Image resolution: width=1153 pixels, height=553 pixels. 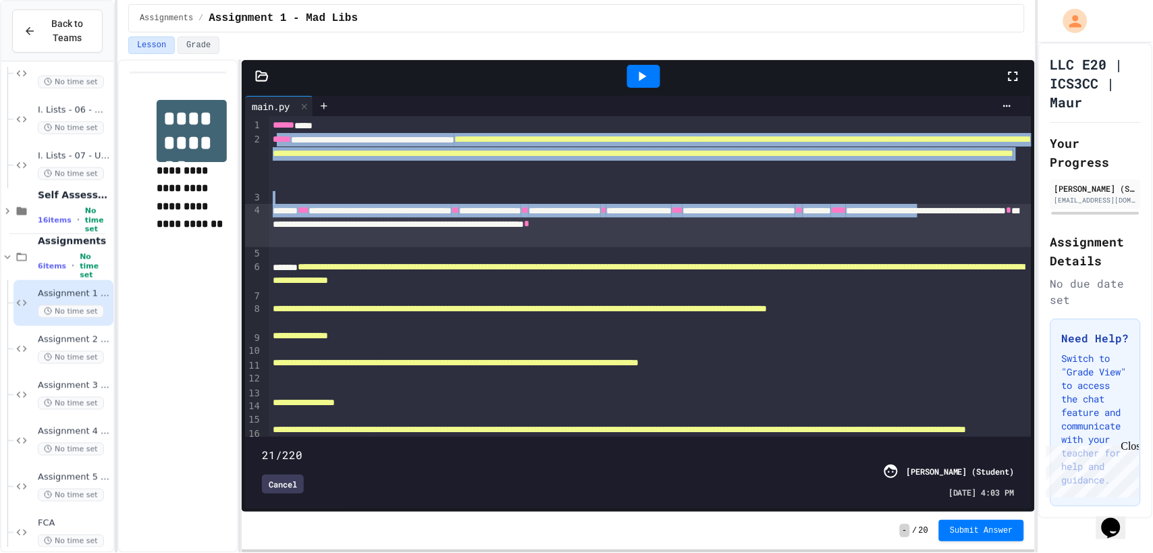 What do you see at coordinates (1096, 419) in the screenshot?
I see `p: Switch to "Grade View" to access the chat feature and communicate with your teacher for help and ...` at bounding box center [1096, 419].